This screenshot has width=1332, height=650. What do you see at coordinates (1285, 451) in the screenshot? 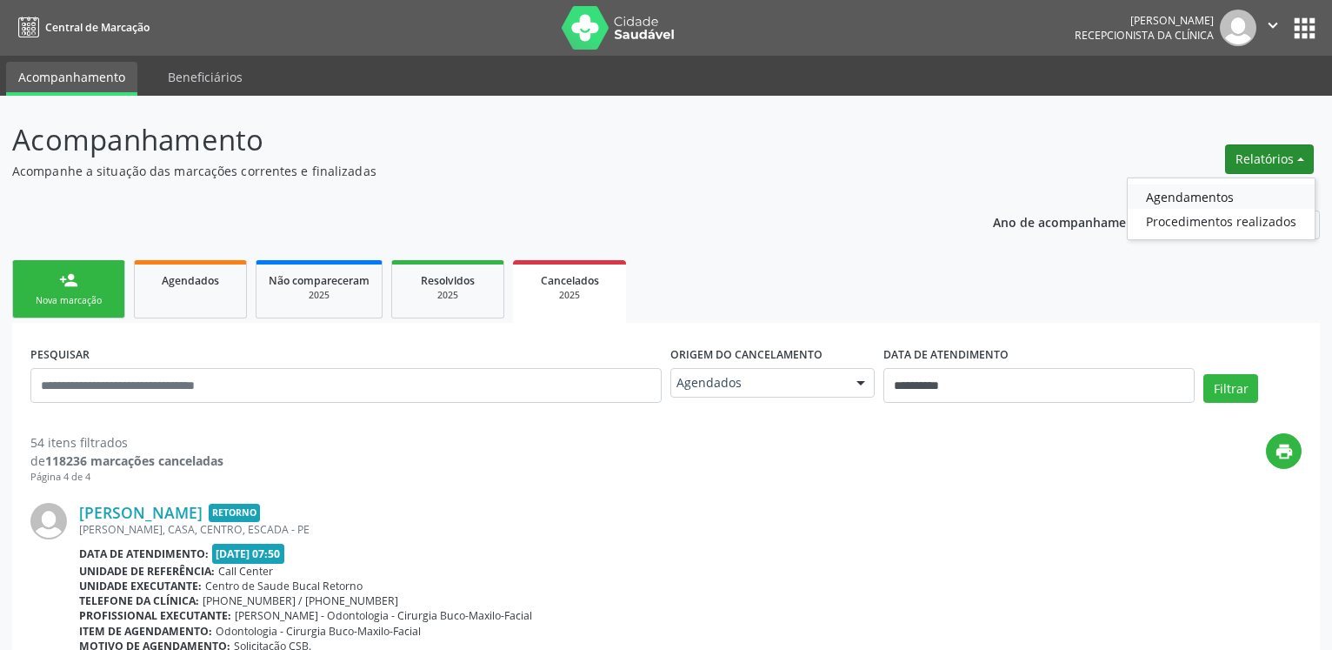
I see `i: print` at bounding box center [1285, 451].